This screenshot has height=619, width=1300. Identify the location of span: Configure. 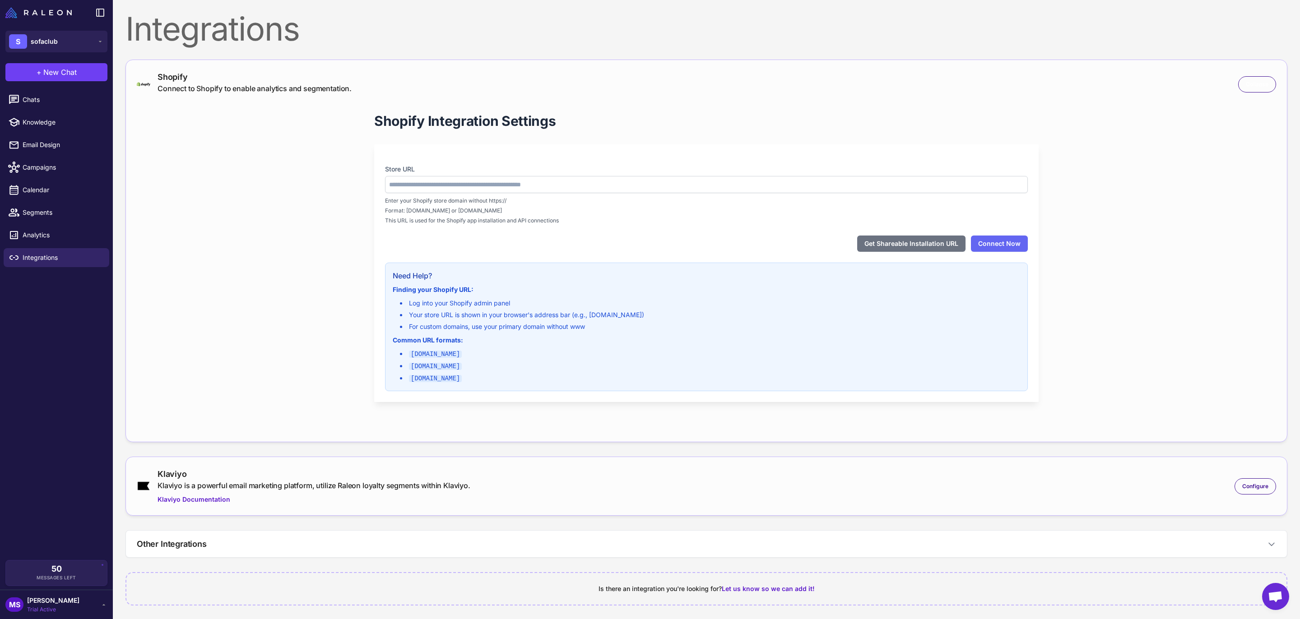
(1256, 487).